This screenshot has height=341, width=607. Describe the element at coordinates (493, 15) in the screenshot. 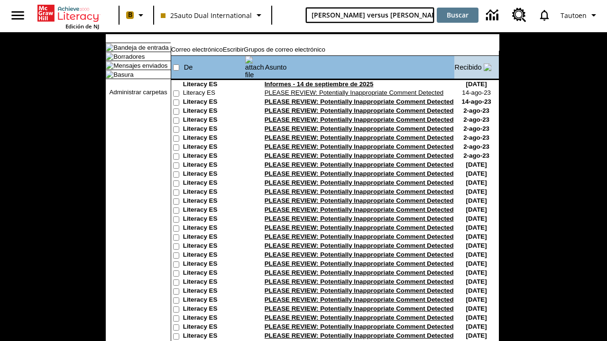

I see `a: Centro de información` at that location.